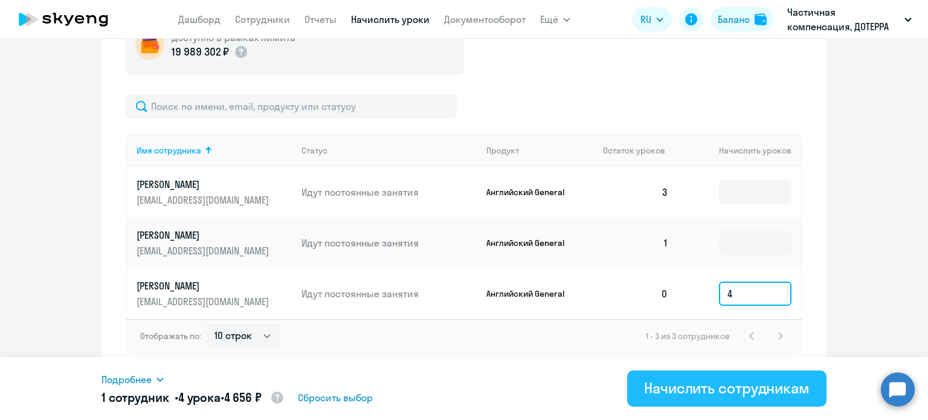 The height and width of the screenshot is (420, 928). Describe the element at coordinates (850, 19) in the screenshot. I see `button: Частичная компенсация, ДОТЕРРА РУС, ООО` at that location.